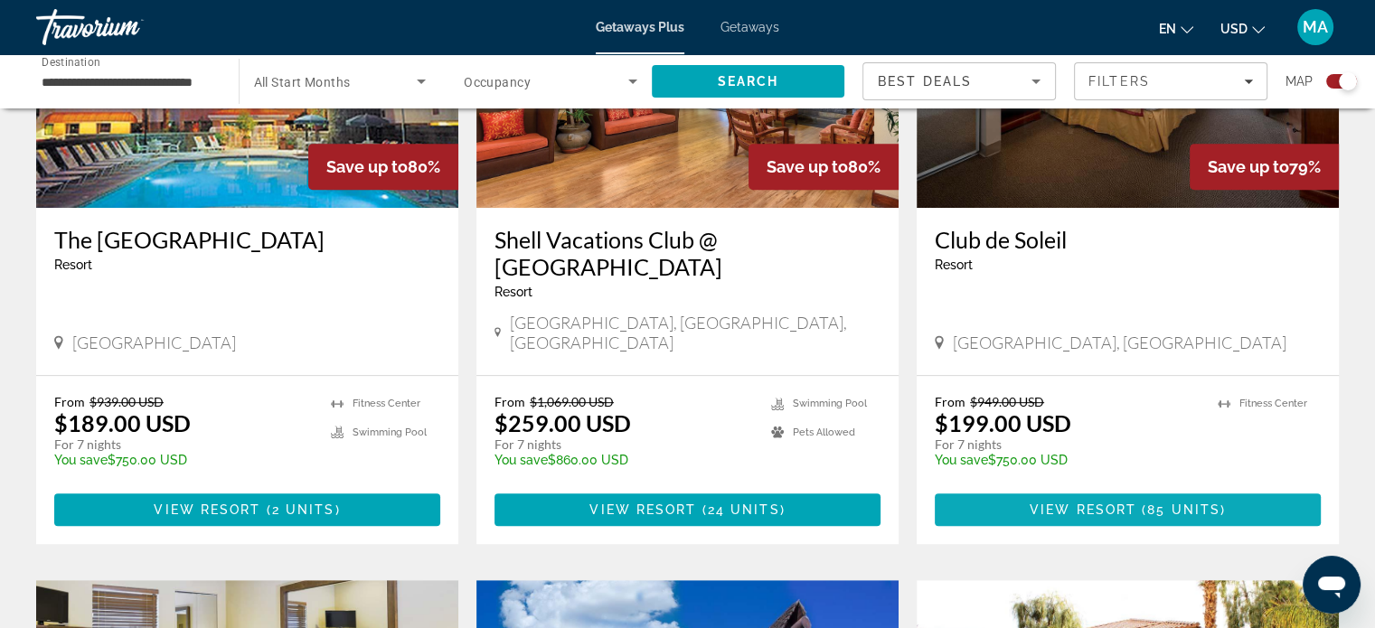  Describe the element at coordinates (1315, 27) in the screenshot. I see `button: User Menu` at that location.